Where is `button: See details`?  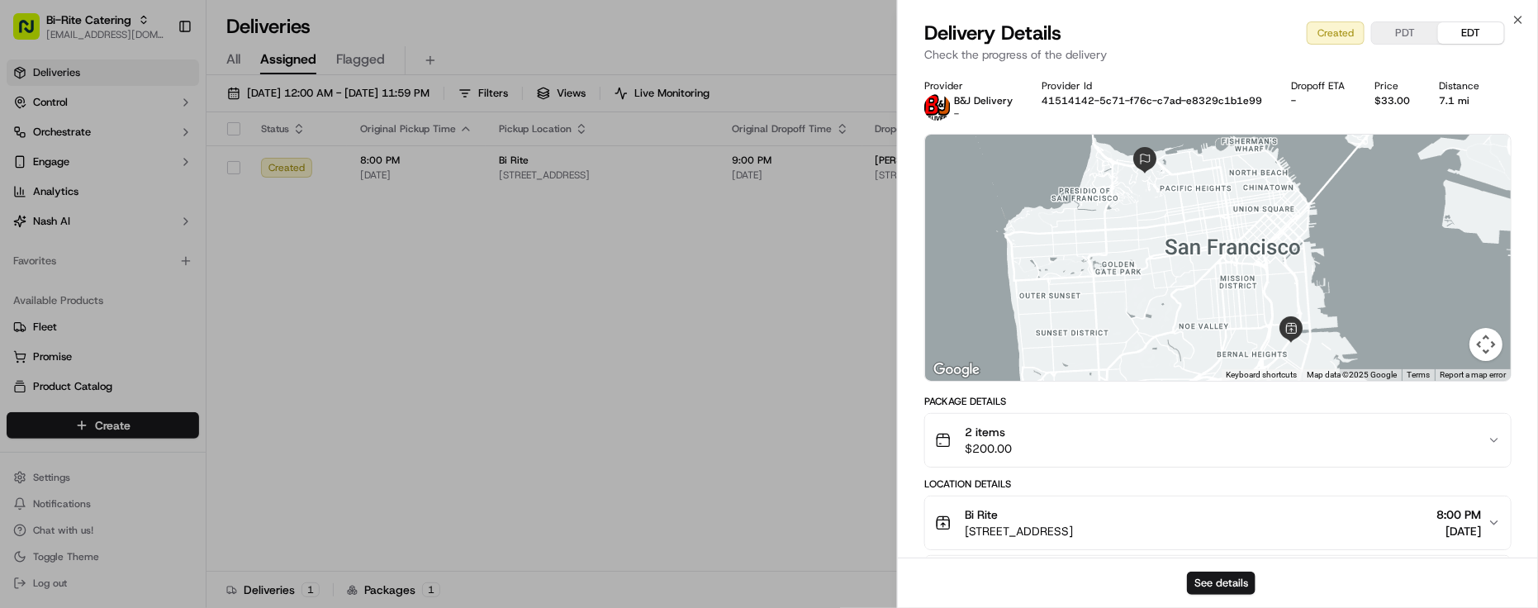
button: See details is located at coordinates (1221, 583).